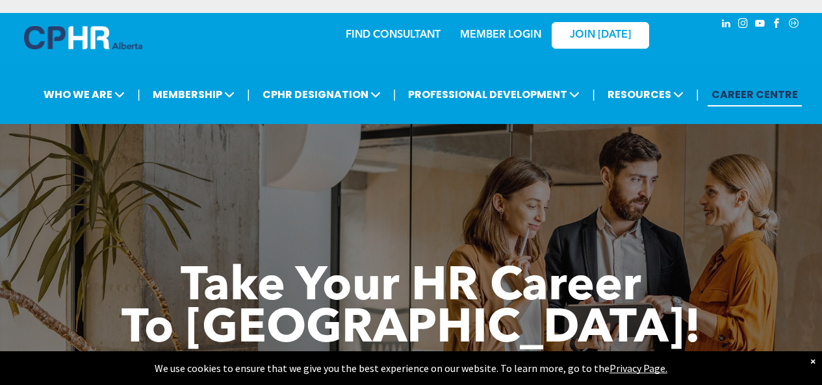  I want to click on span: PROFESSIONAL DEVELOPMENT, so click(494, 94).